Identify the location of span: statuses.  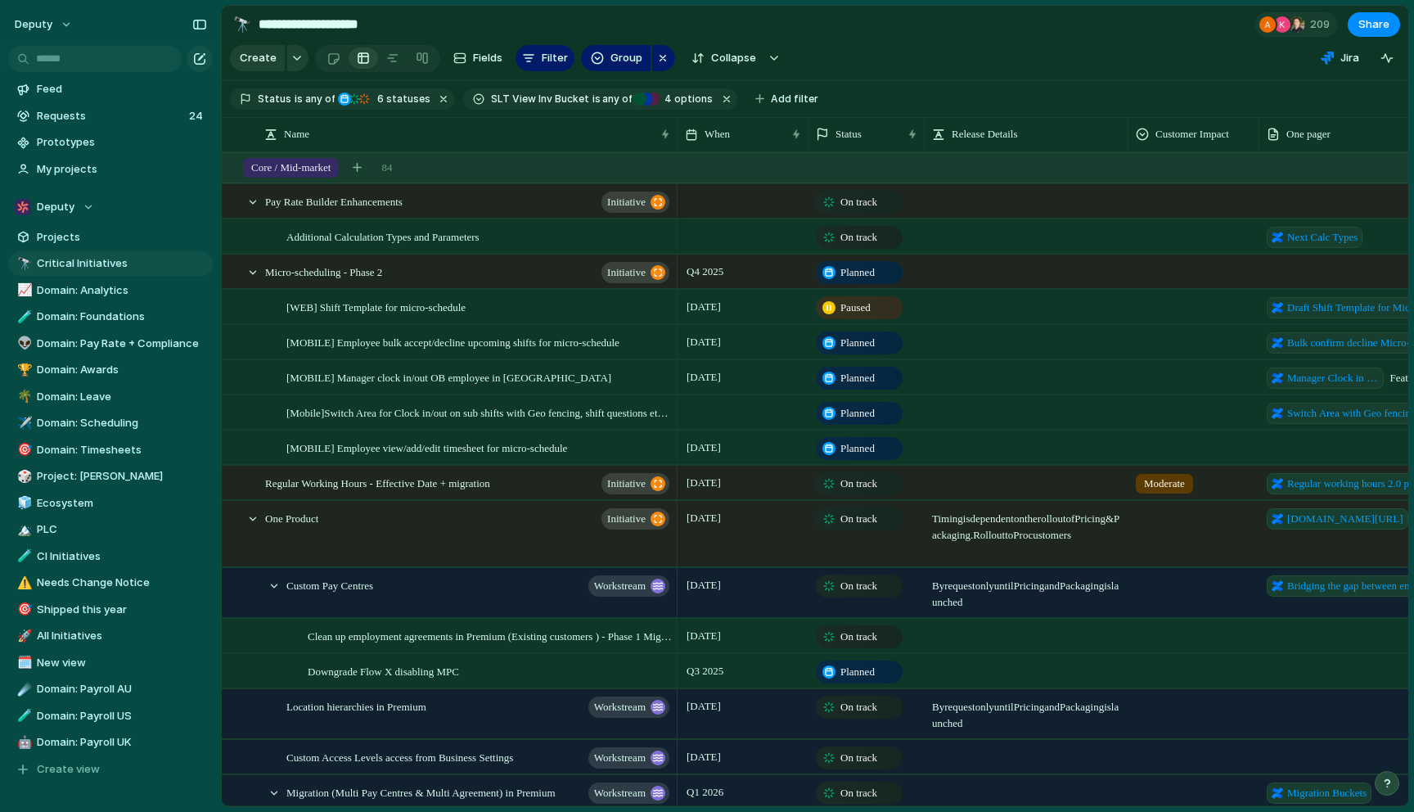
(401, 99).